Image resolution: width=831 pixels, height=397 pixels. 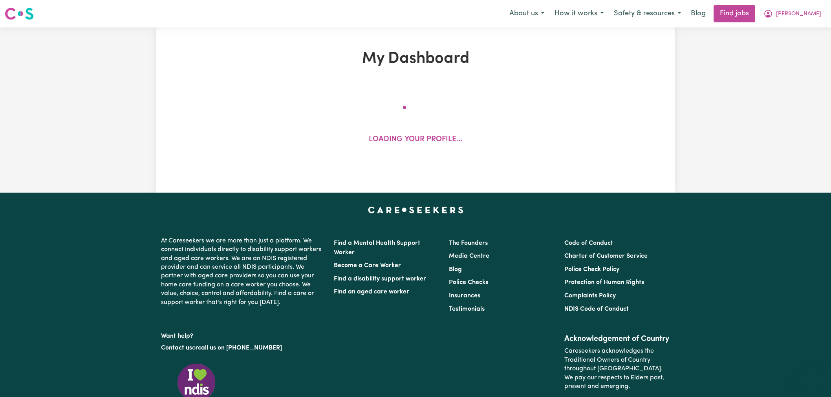 I want to click on a: Protection of Human Rights, so click(x=604, y=283).